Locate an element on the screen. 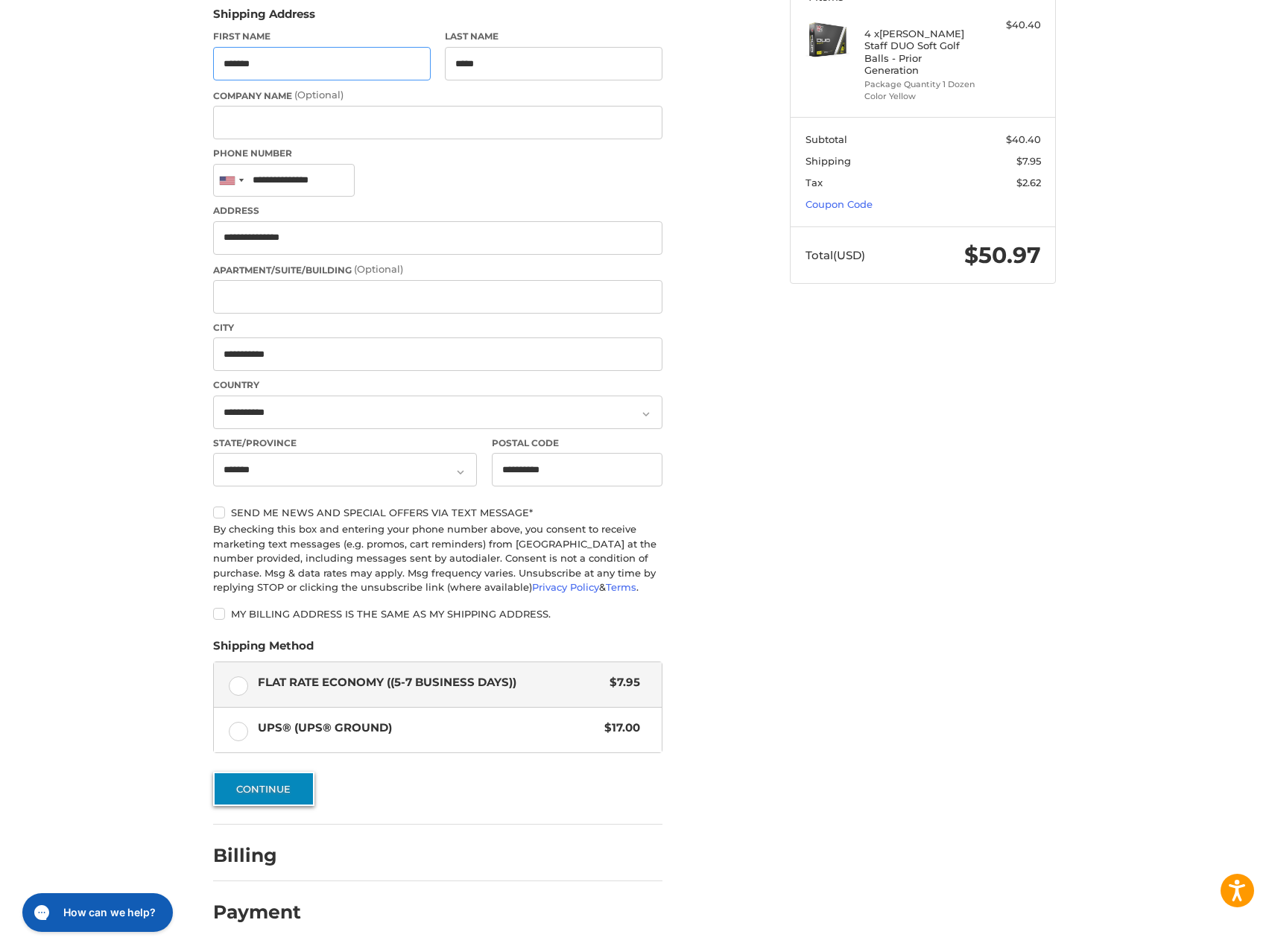  span: Flat Rate Economy ((5-7 Business Days)) is located at coordinates (430, 683).